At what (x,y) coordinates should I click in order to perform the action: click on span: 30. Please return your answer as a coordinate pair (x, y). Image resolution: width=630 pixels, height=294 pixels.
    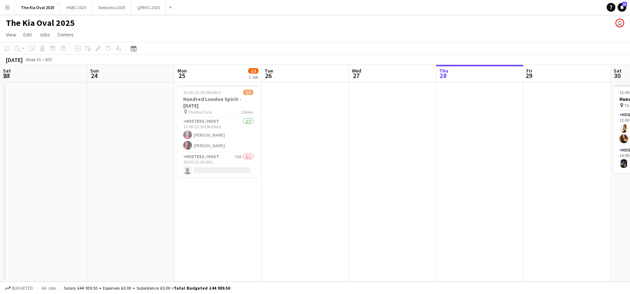
    Looking at the image, I should click on (617, 76).